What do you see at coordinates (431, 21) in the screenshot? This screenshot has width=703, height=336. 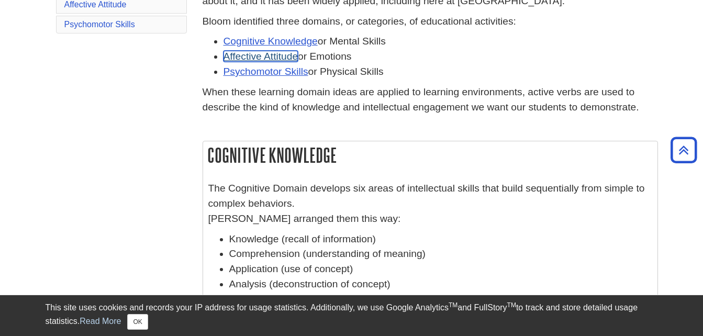 I see `p: Bloom identified three domains, or categories, of educational activities:` at bounding box center [431, 21].